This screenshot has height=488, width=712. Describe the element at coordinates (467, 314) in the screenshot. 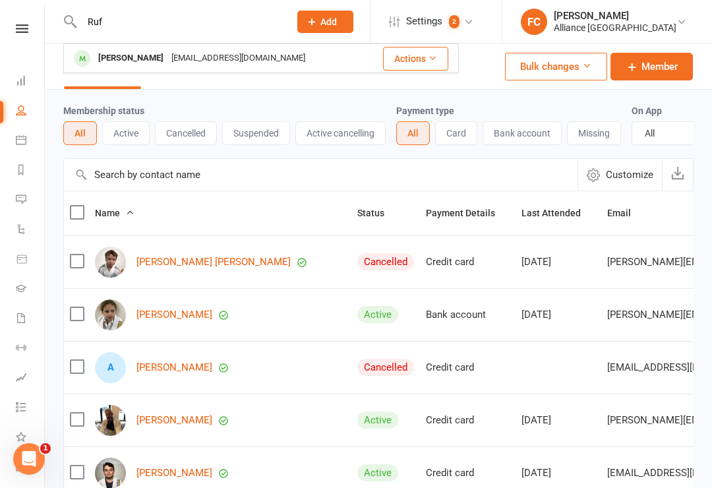

I see `div: Bank account` at that location.